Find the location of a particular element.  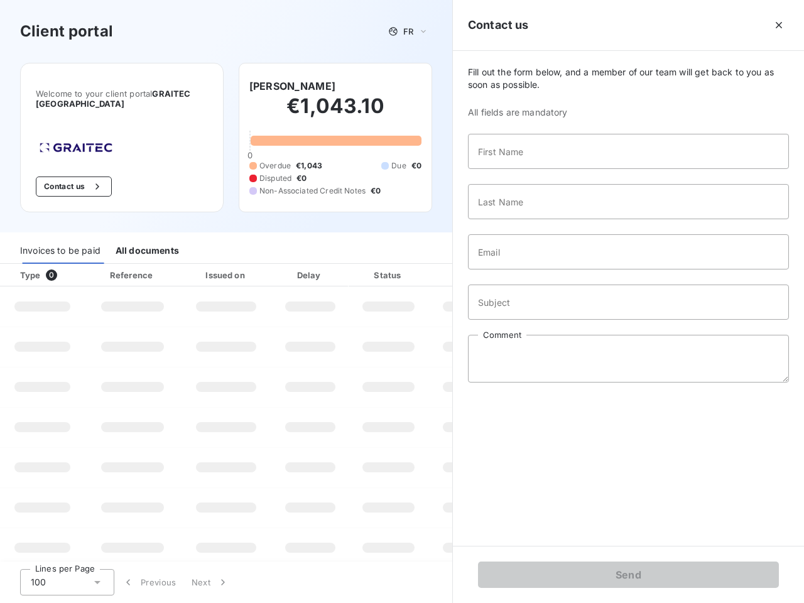

span: FR is located at coordinates (408, 31).